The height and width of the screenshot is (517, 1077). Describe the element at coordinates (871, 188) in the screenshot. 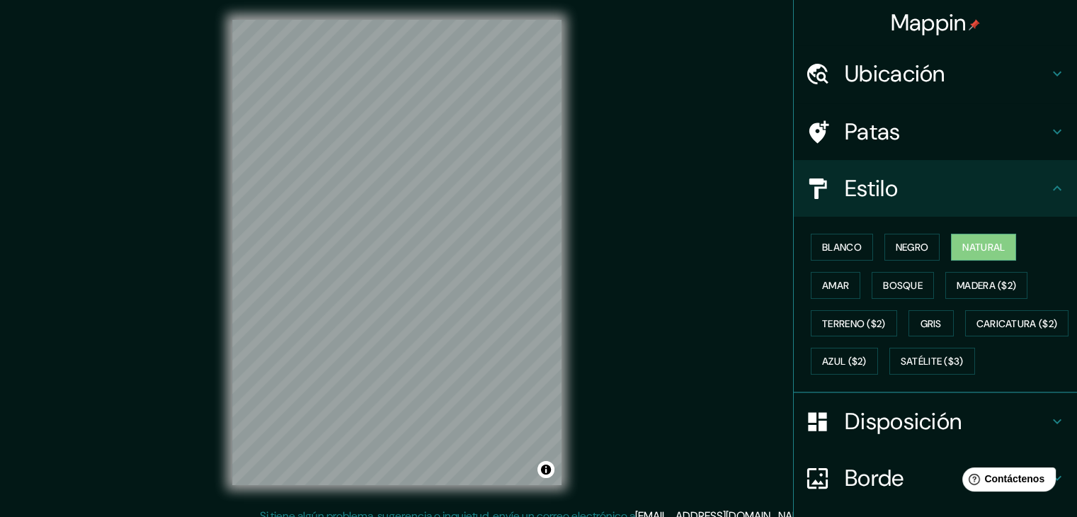

I see `font: Estilo` at that location.